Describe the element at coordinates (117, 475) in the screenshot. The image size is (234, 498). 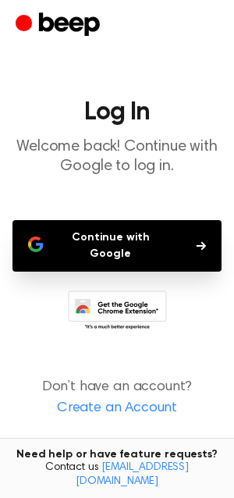
I see `span: Contact us` at that location.